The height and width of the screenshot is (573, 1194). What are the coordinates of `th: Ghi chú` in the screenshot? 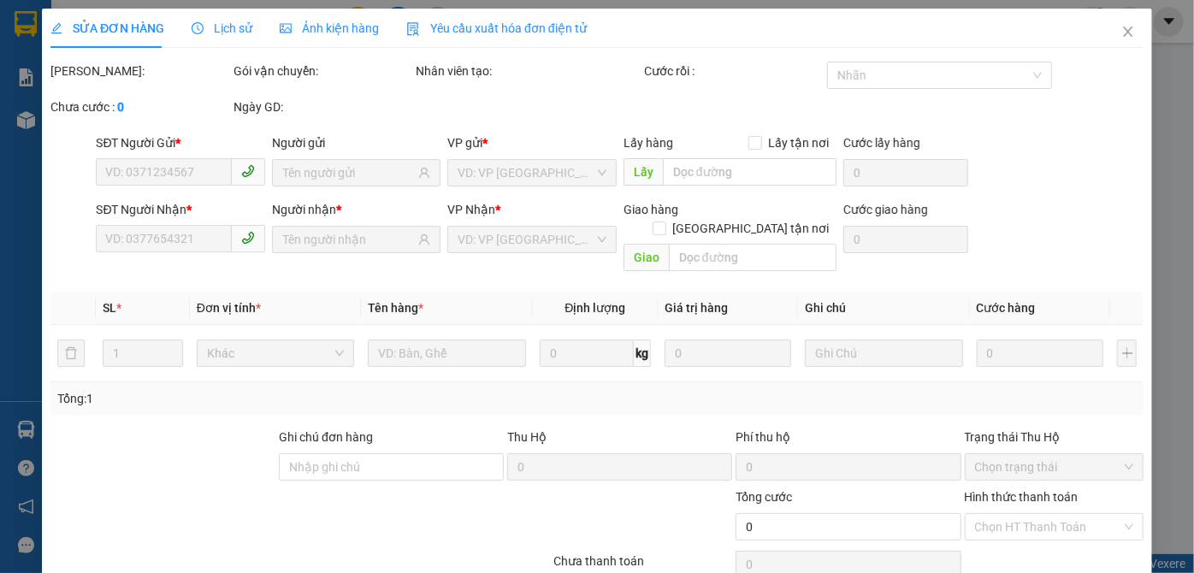 It's located at (883, 308).